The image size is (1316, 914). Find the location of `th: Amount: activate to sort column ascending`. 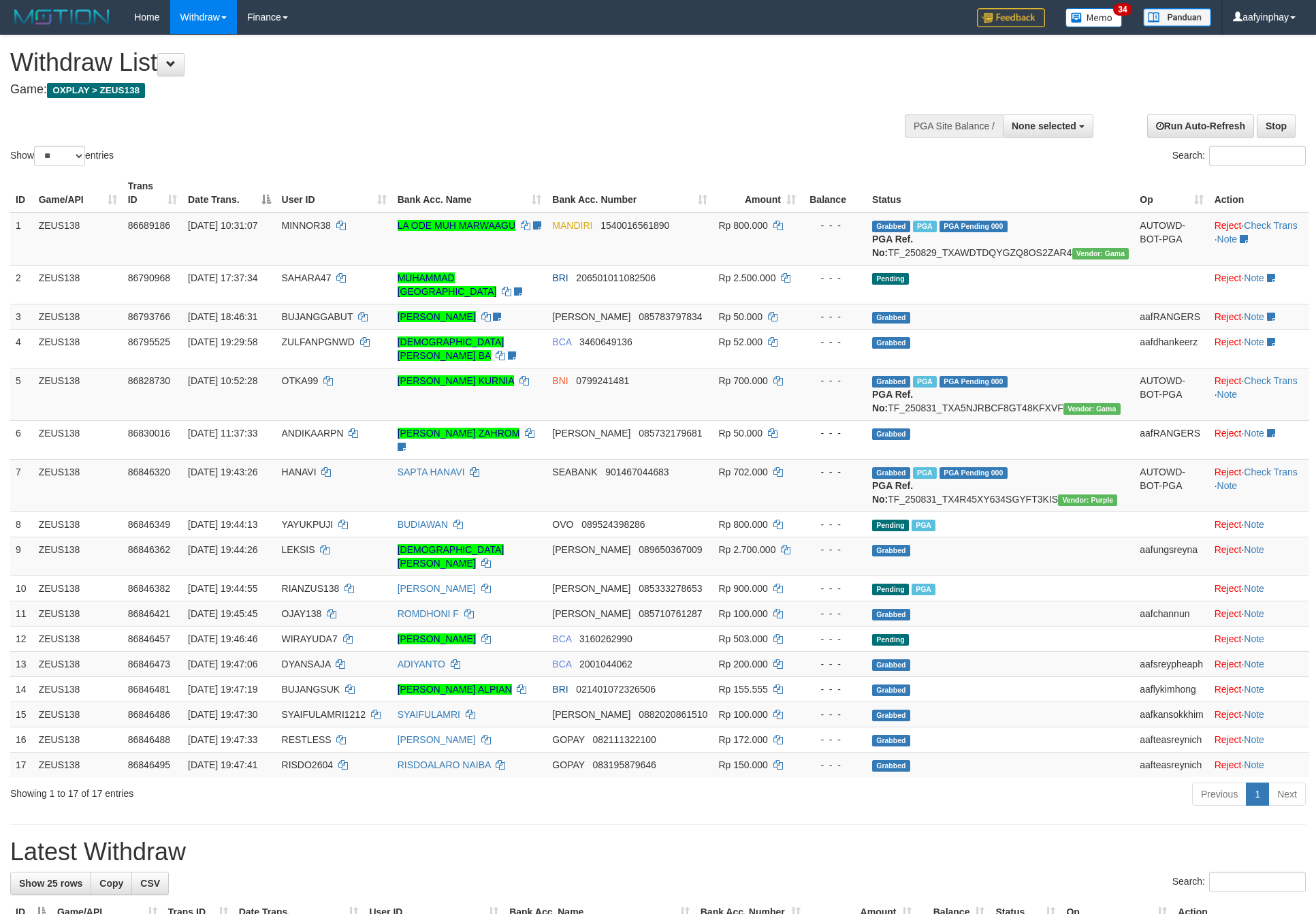

th: Amount: activate to sort column ascending is located at coordinates (757, 192).